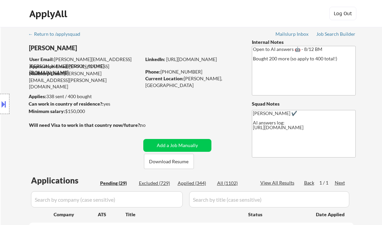  I want to click on div: Title, so click(183, 214).